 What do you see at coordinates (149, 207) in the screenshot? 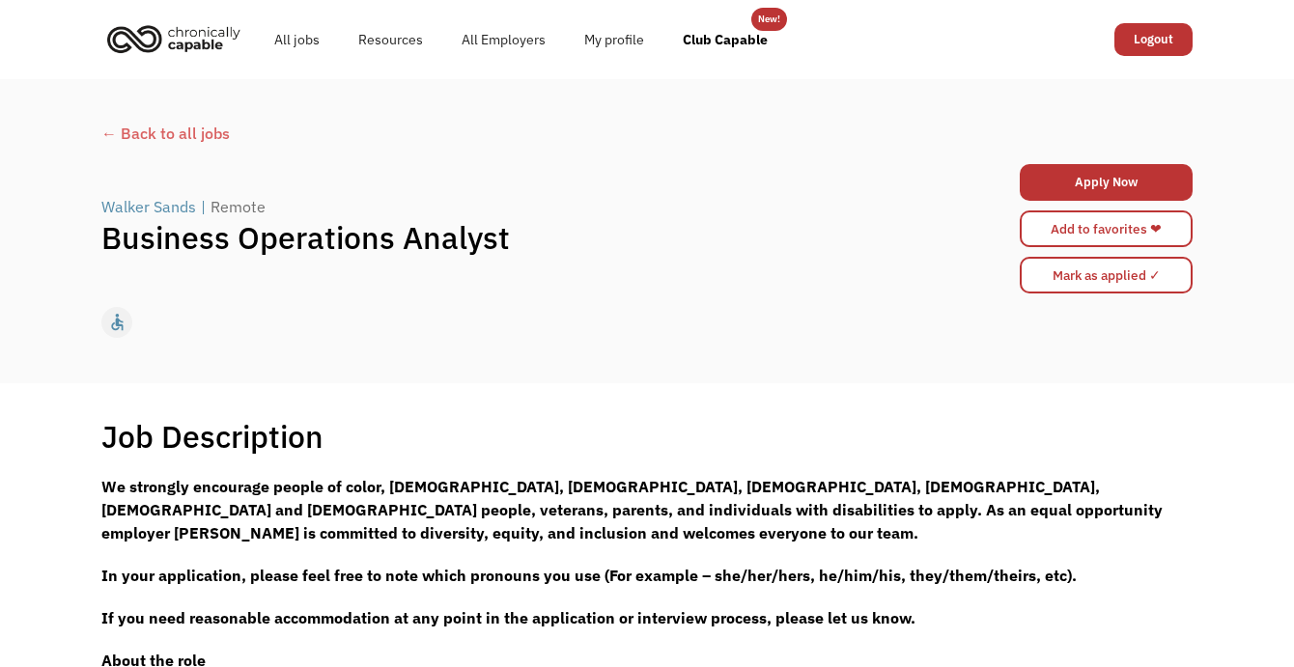
I see `div: Walker Sands` at bounding box center [149, 207].